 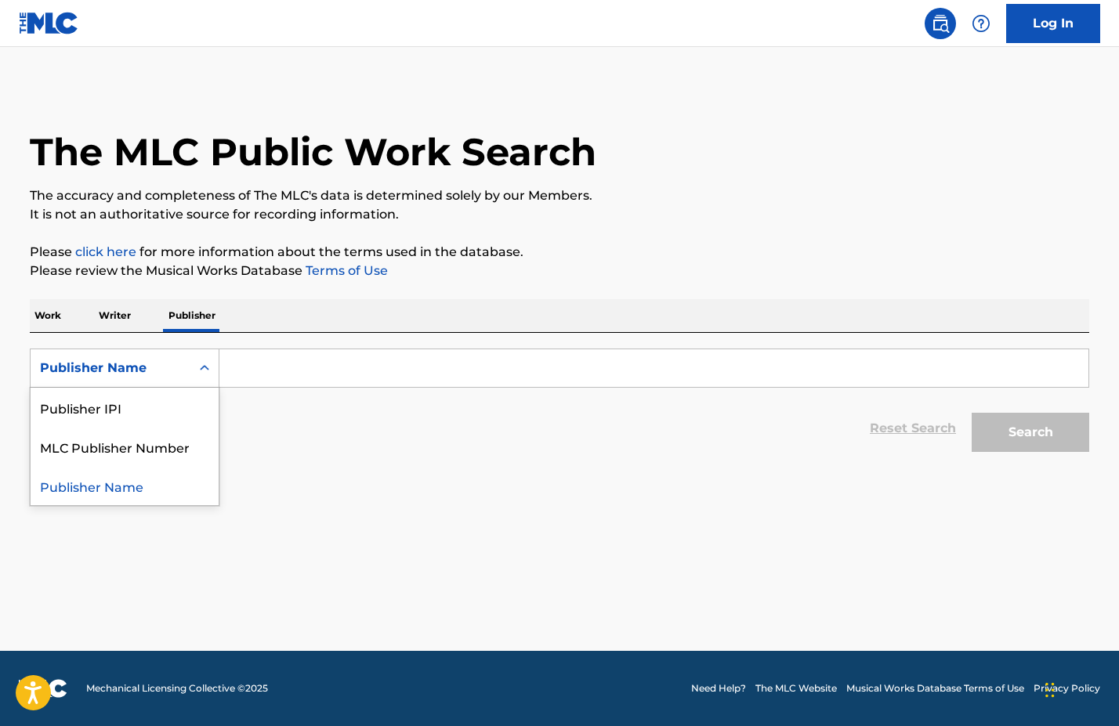 What do you see at coordinates (43, 689) in the screenshot?
I see `img: logo` at bounding box center [43, 689].